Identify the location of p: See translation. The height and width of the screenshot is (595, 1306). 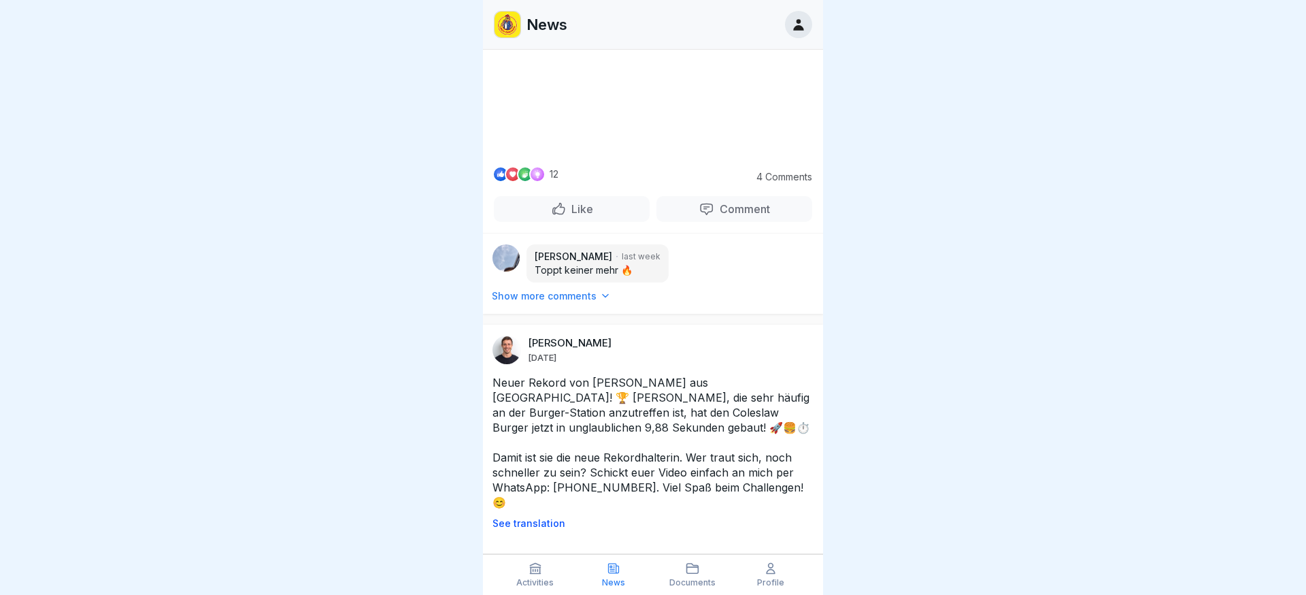
(653, 523).